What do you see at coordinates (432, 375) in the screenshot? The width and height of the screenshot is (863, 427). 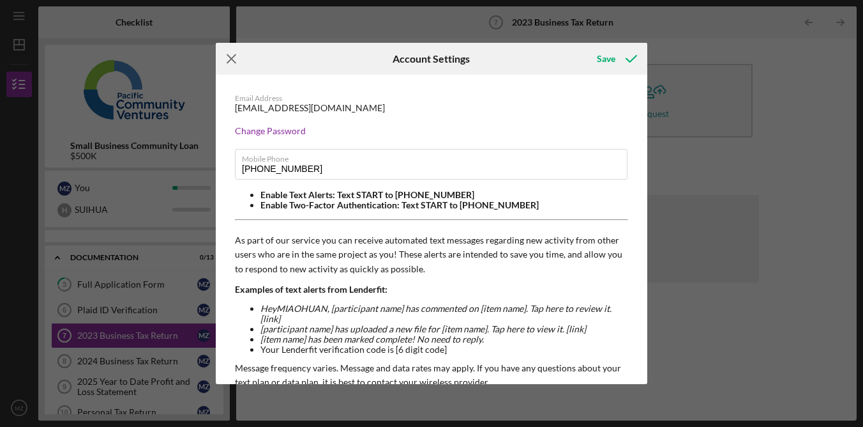 I see `p: Message frequency varies. Message and data rates may apply. If you have any questions about your ...` at bounding box center [432, 375].